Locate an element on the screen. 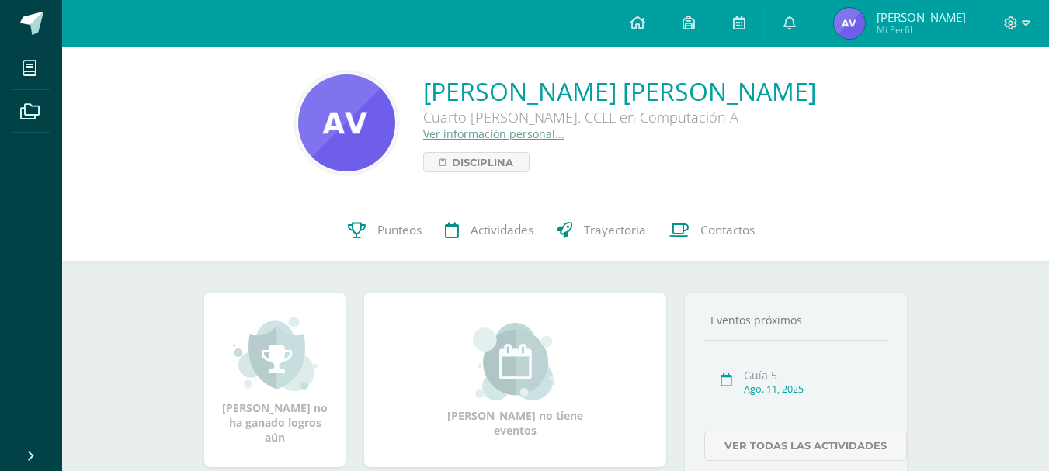  a: Trayectoria is located at coordinates (601, 231).